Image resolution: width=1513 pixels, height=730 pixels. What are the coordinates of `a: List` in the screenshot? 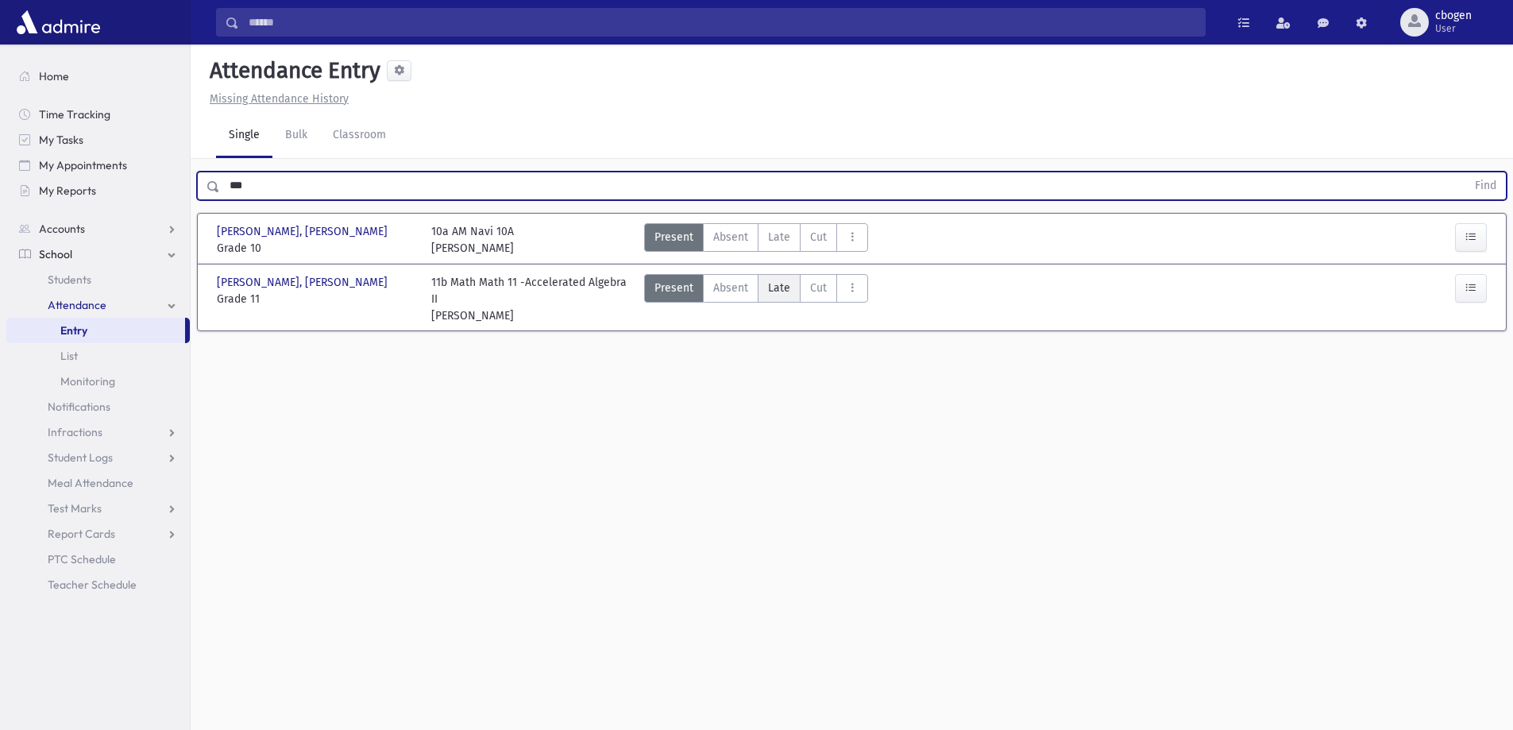 It's located at (98, 356).